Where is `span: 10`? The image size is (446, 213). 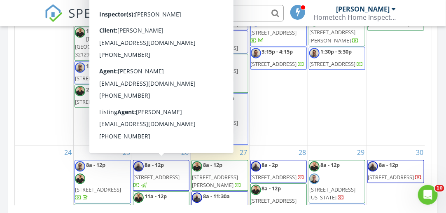
span: 10 is located at coordinates (439, 188).